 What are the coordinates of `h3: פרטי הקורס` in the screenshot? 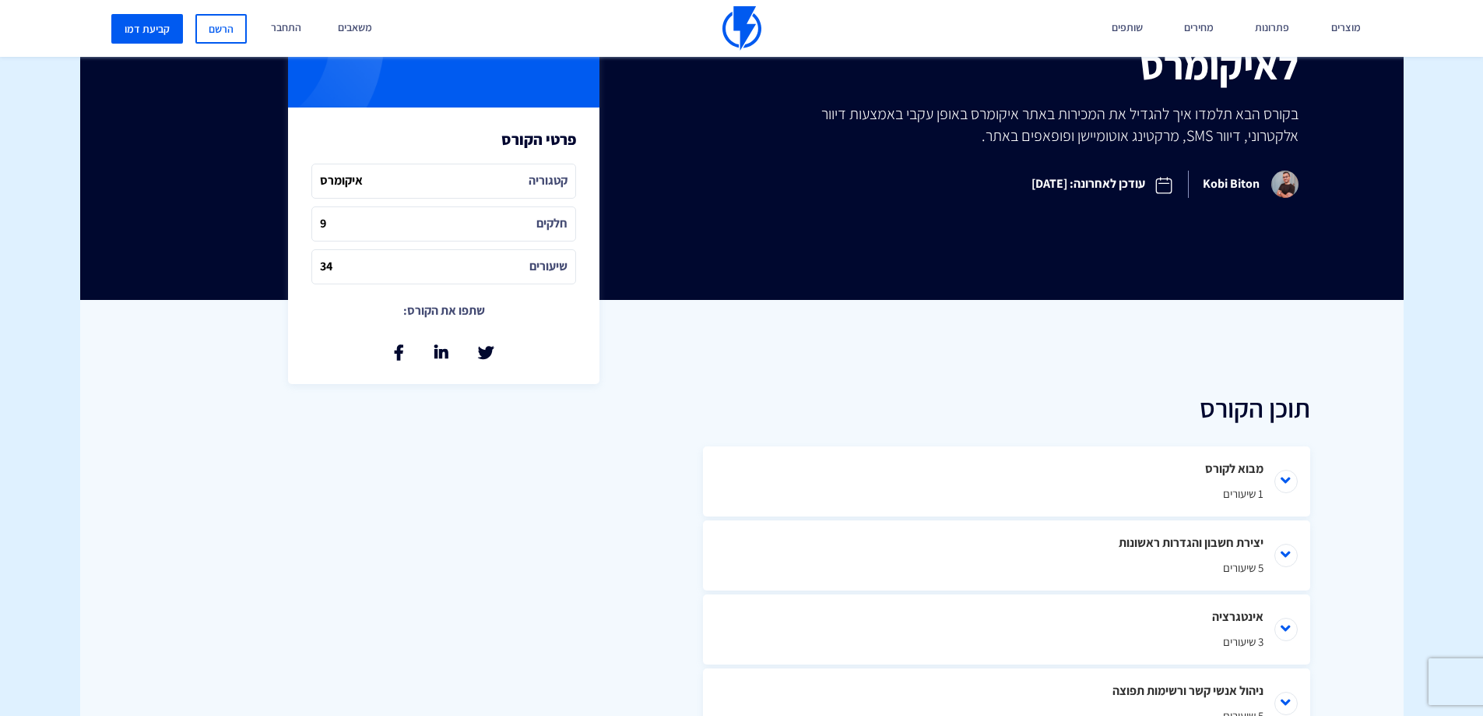 It's located at (539, 139).